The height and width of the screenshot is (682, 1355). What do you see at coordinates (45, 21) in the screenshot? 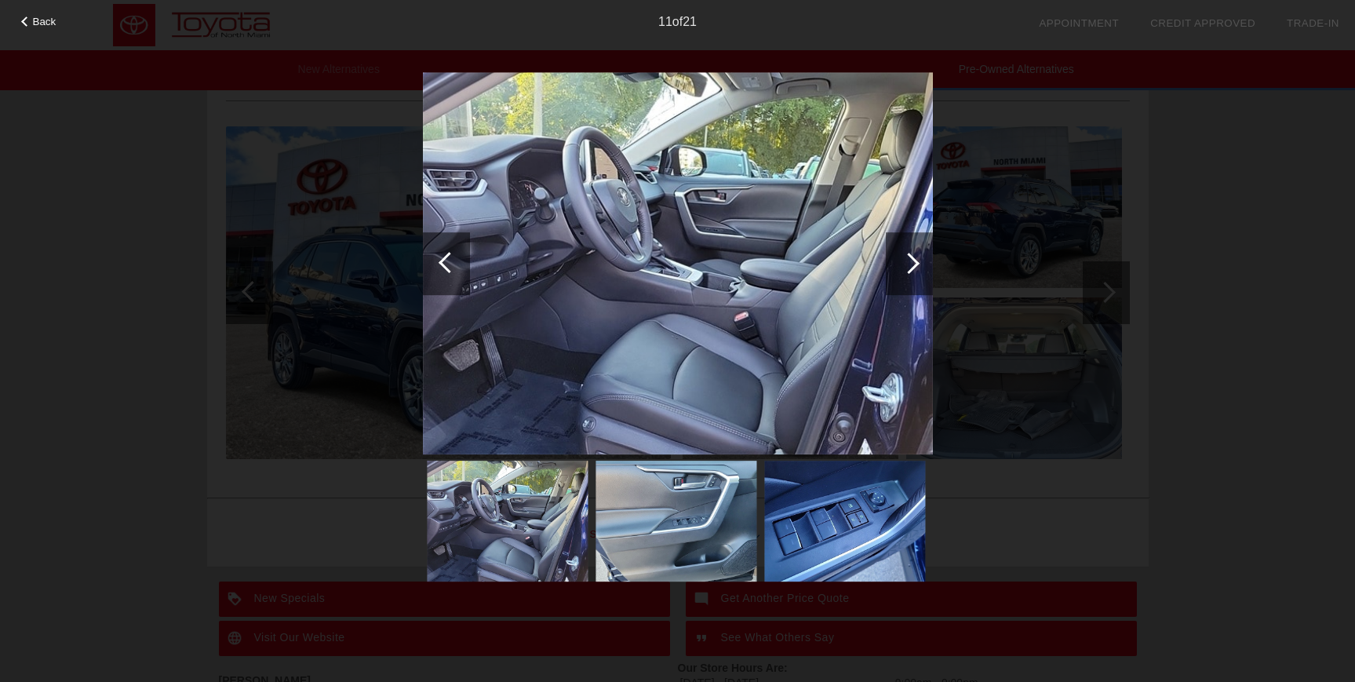
I see `span: Back` at bounding box center [45, 21].